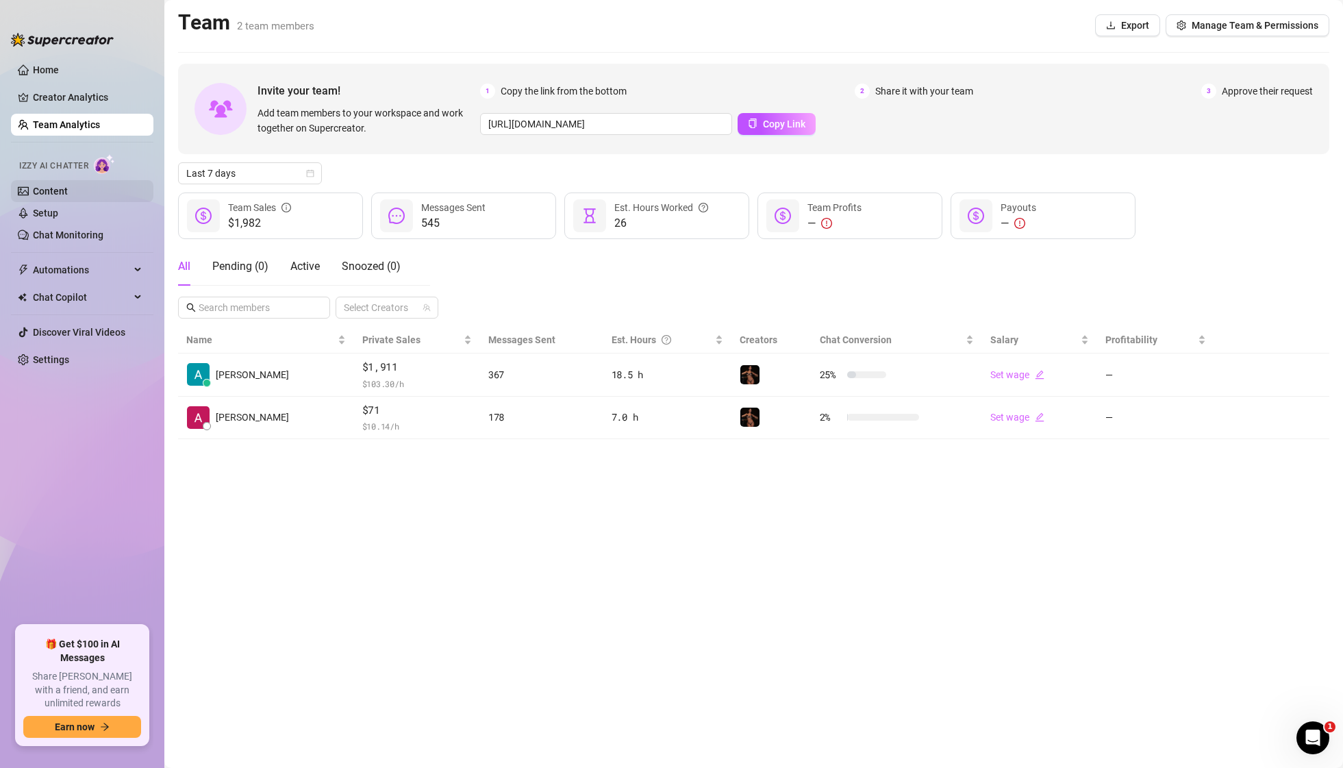 This screenshot has height=768, width=1343. What do you see at coordinates (82, 651) in the screenshot?
I see `span: 🎁 Get $100 in AI Messages` at bounding box center [82, 651].